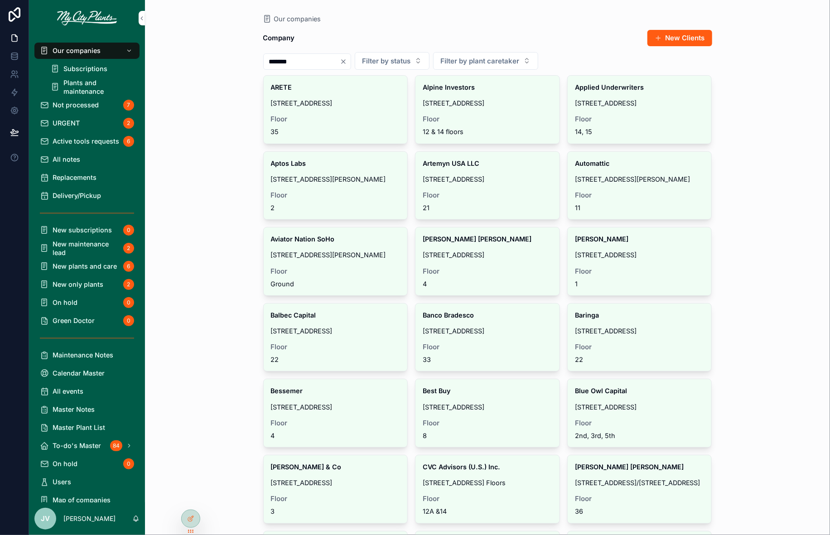 The width and height of the screenshot is (830, 535). I want to click on a: To-do's Master84, so click(87, 446).